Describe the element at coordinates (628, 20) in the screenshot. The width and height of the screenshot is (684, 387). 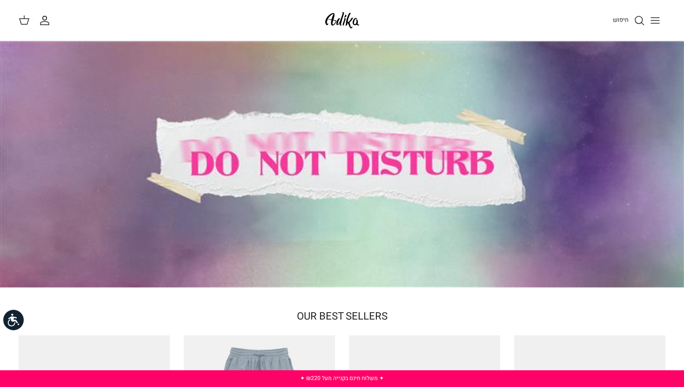
I see `a: חיפוש` at that location.